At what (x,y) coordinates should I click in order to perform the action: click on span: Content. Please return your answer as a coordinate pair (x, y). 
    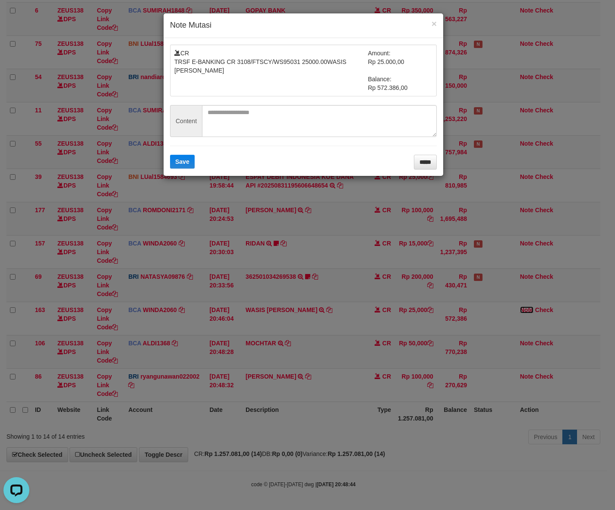
    Looking at the image, I should click on (186, 121).